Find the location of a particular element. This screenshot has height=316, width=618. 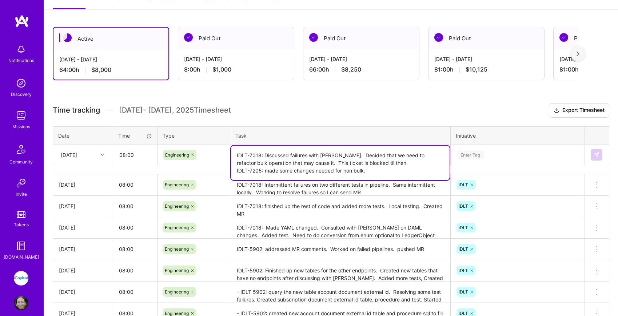

textarea: IDLT-5902: Finished up new tables for the other endpoints. Created new tables that have no endpoi... is located at coordinates (340, 271).